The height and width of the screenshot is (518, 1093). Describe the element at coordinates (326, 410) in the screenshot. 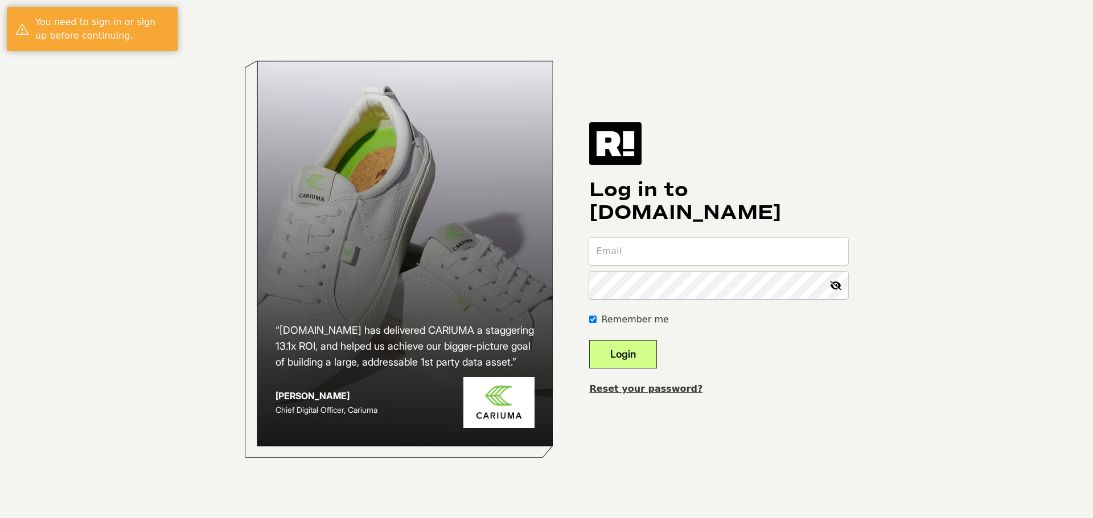

I see `span: Chief Digital Officer, Cariuma` at that location.